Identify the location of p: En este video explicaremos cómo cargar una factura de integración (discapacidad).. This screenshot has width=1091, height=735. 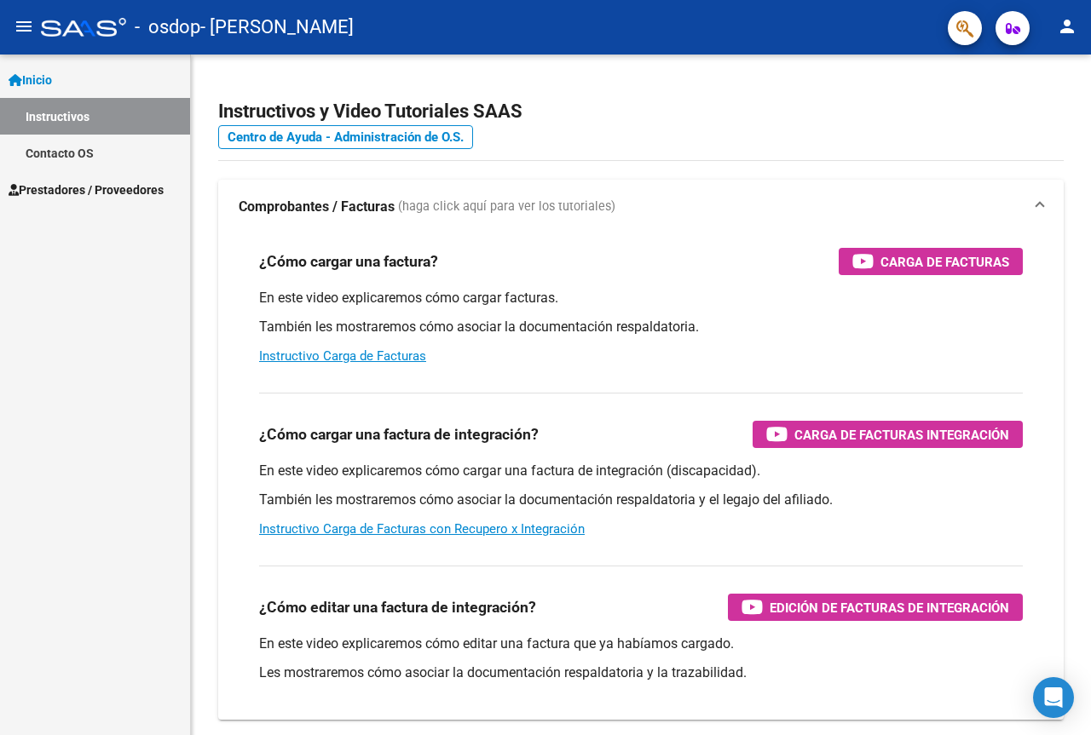
(641, 471).